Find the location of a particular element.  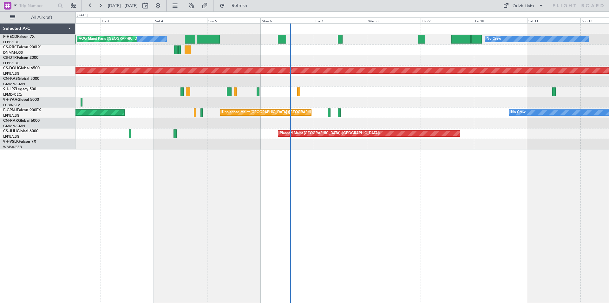

a: CS-JHHGlobal 6000 is located at coordinates (21, 131).